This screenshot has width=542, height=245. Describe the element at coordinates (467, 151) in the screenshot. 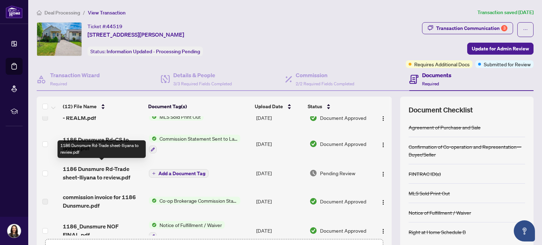

I see `div: Confirmation of Co-operation and Representation—Buyer/Seller` at that location.